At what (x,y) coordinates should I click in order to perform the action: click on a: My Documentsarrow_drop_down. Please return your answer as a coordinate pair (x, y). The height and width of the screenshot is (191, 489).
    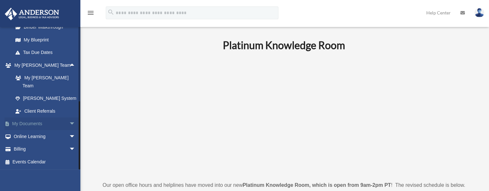
    Looking at the image, I should click on (45, 124).